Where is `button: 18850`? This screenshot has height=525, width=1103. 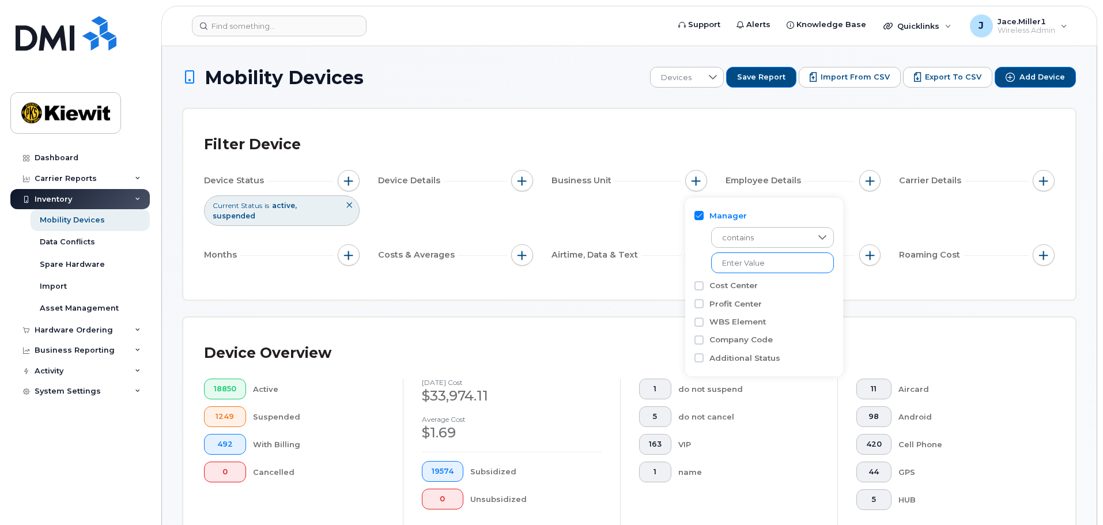
button: 18850 is located at coordinates (225, 389).